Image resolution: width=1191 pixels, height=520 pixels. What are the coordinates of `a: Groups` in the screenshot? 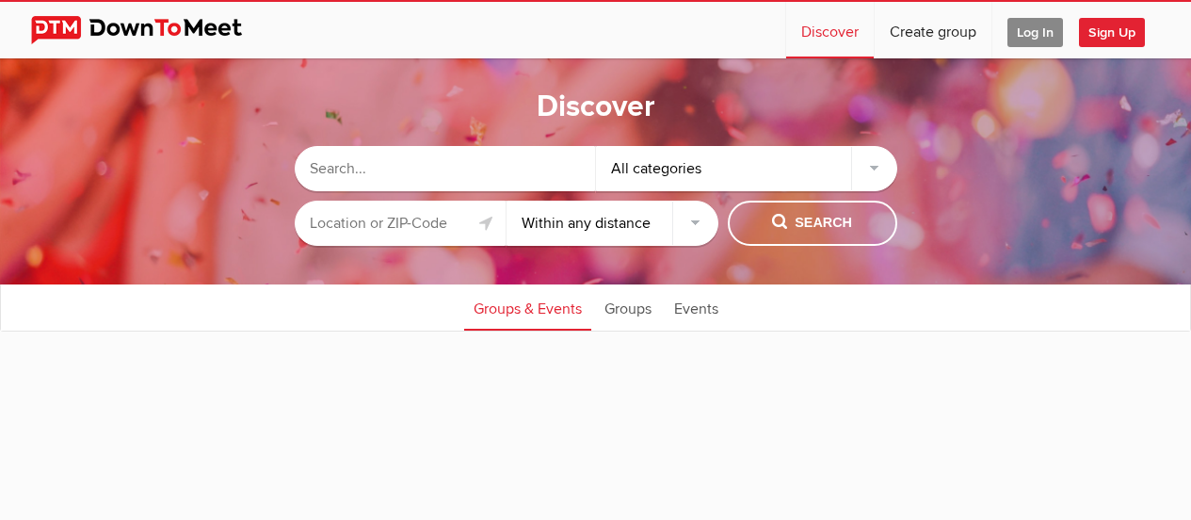 It's located at (628, 307).